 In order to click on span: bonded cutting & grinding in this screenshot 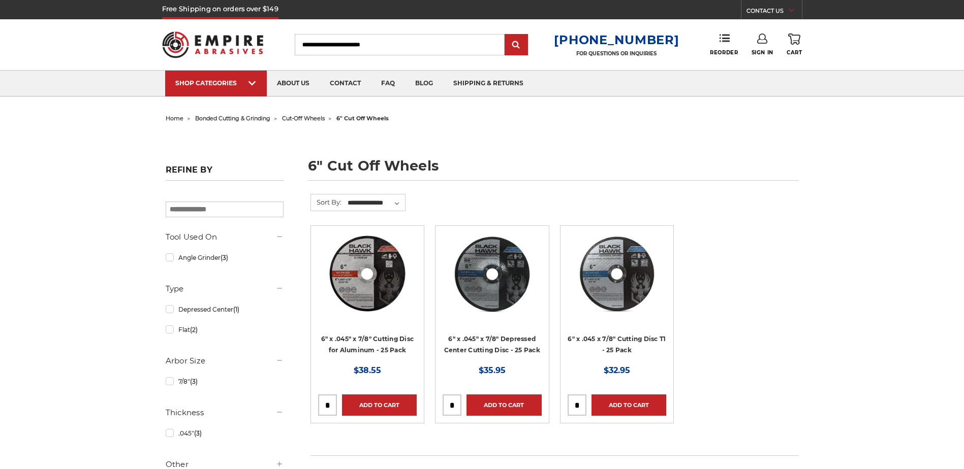, I will do `click(233, 118)`.